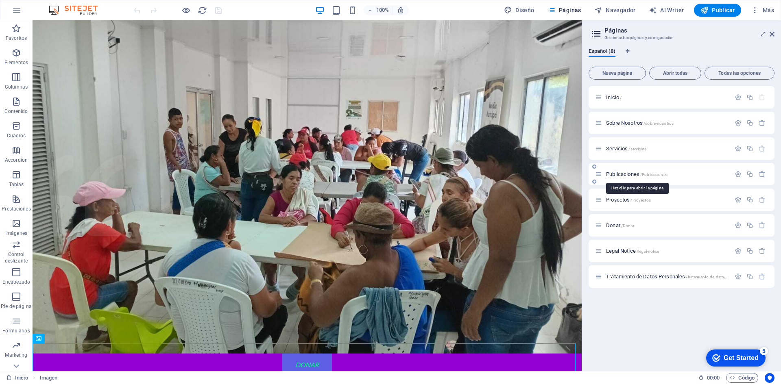  Describe the element at coordinates (77, 10) in the screenshot. I see `img: Editor Logo` at that location.